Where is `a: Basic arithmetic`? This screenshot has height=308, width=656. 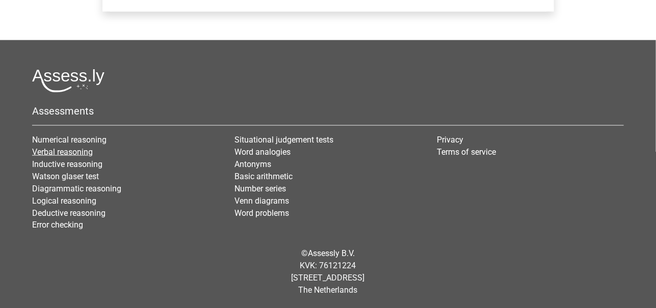
a: Basic arithmetic is located at coordinates (264, 176).